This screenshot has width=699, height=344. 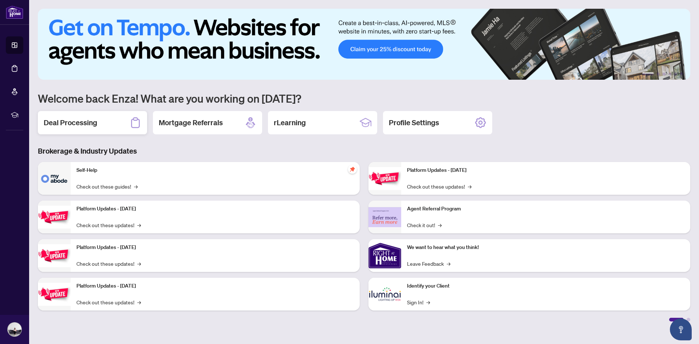 What do you see at coordinates (648, 74) in the screenshot?
I see `button: 1` at bounding box center [648, 74].